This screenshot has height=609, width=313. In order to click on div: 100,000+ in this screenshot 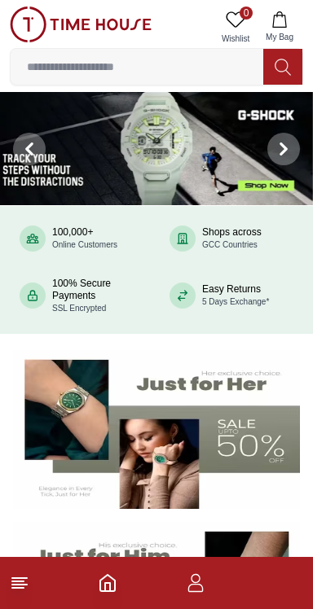, I will do `click(85, 238)`.